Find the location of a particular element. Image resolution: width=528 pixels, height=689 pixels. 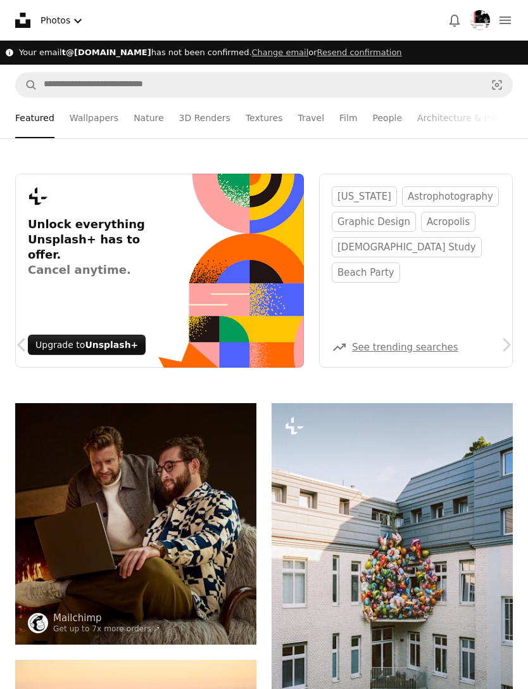

img: Avatar of user H Taliaferro is located at coordinates (480, 20).